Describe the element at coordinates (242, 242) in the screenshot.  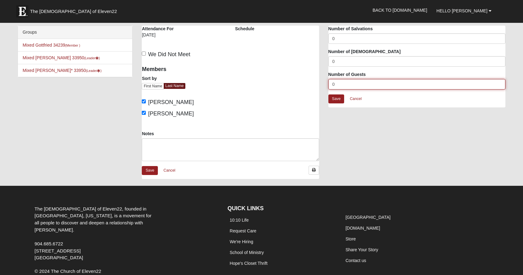
I see `a: We're Hiring` at that location.